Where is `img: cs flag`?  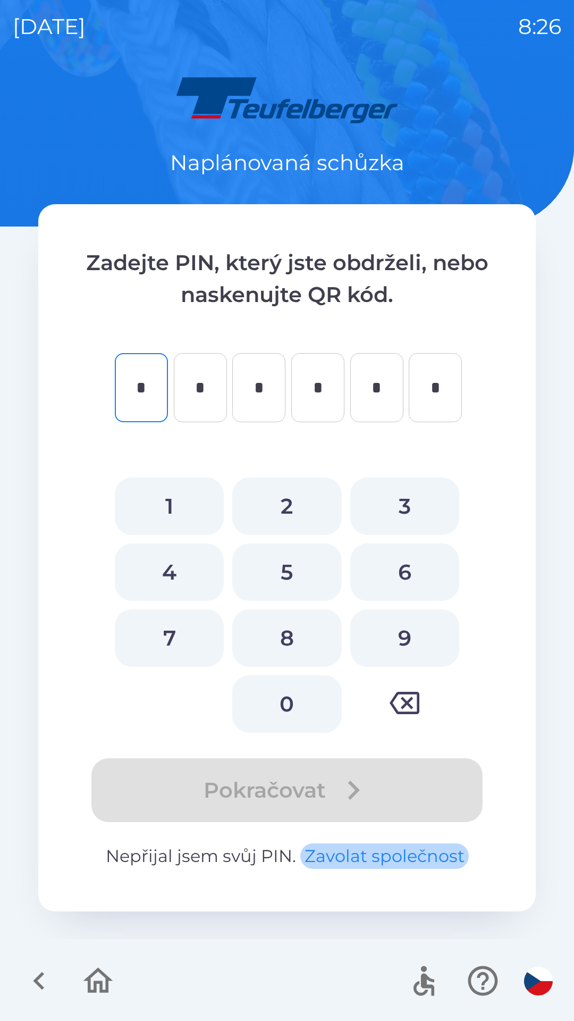 img: cs flag is located at coordinates (539, 981).